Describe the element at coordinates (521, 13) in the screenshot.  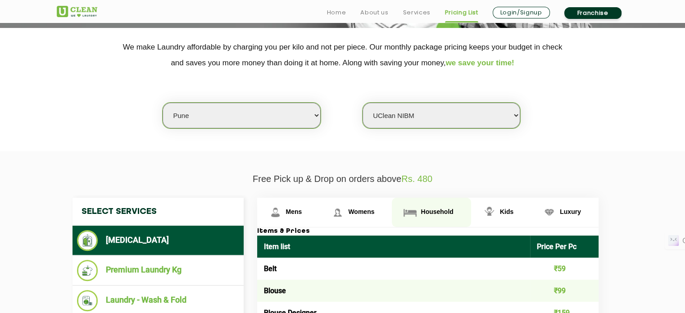
I see `a: Login/Signup` at that location.